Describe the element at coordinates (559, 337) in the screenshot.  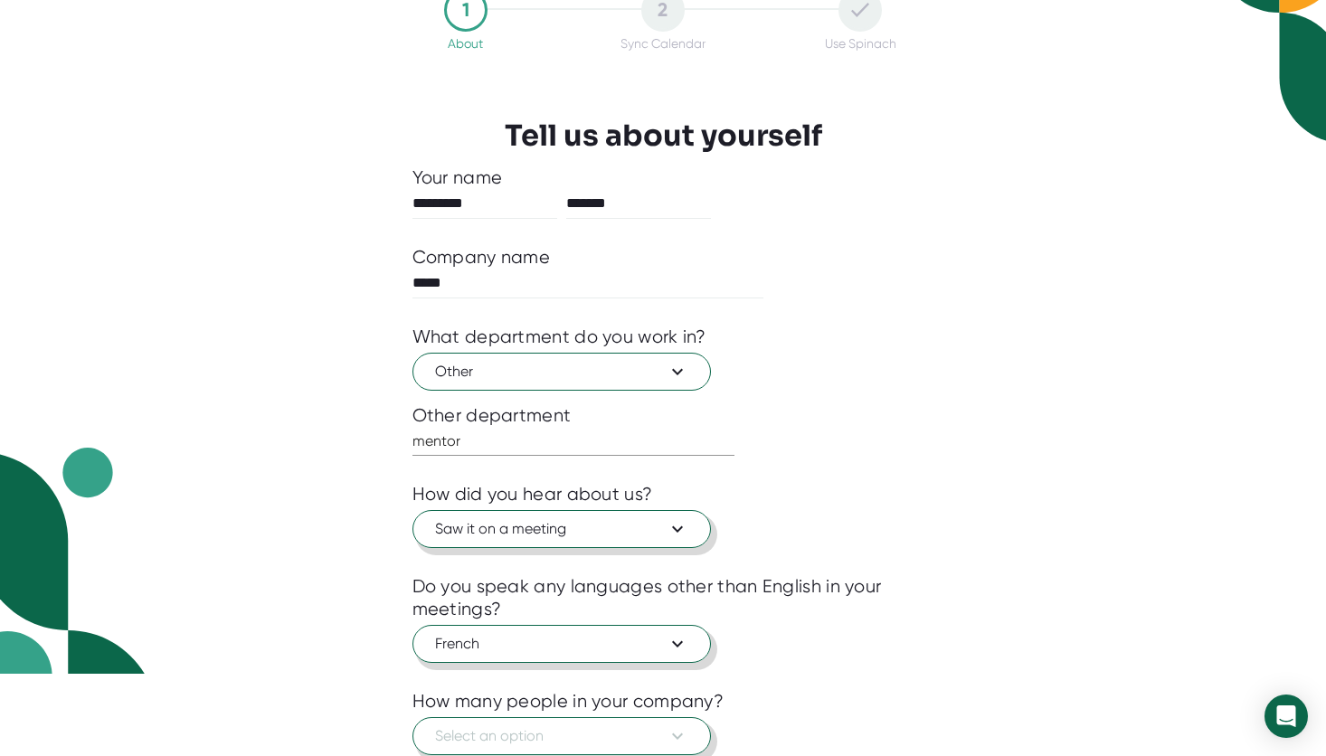
I see `div: What department do you work in?` at that location.